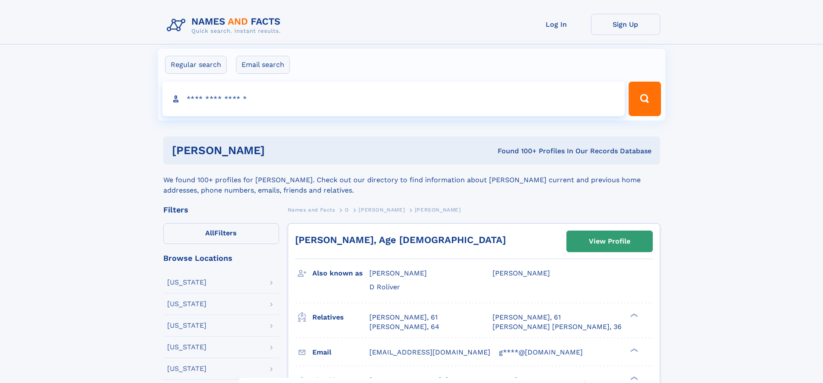 This screenshot has height=383, width=823. I want to click on h3: Also known as, so click(341, 273).